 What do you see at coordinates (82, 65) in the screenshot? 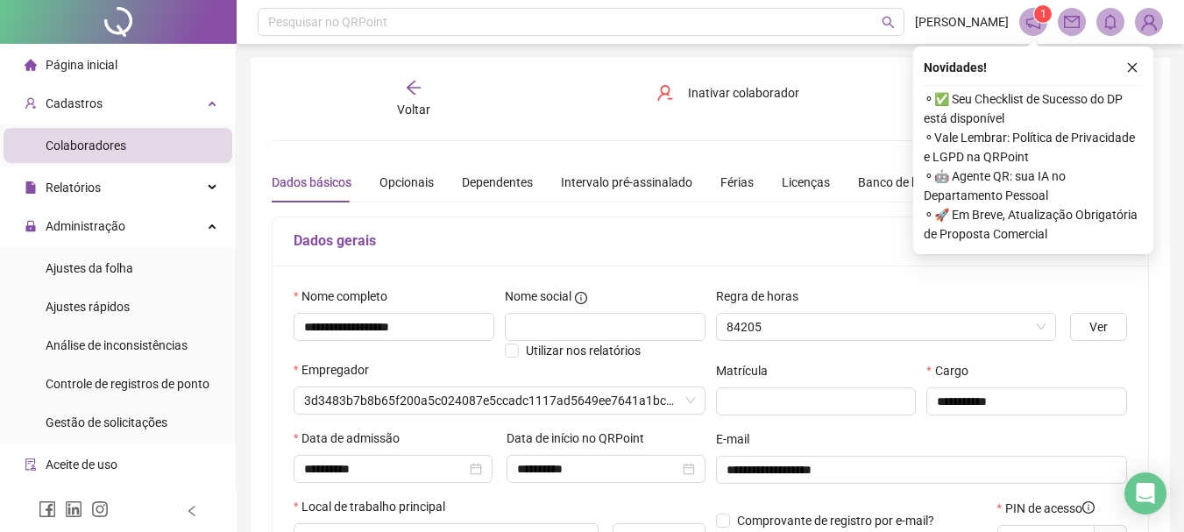
I see `span: Página inicial` at bounding box center [82, 65].